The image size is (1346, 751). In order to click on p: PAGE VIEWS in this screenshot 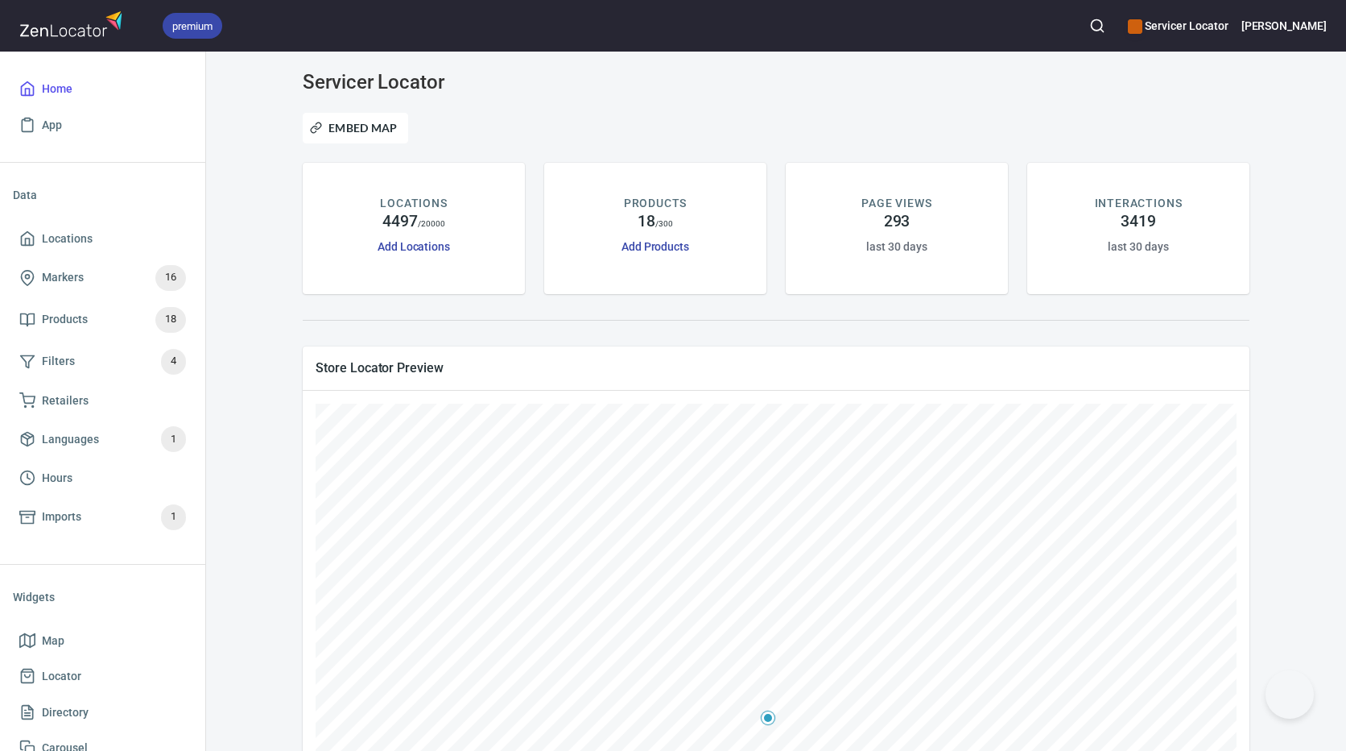, I will do `click(896, 203)`.